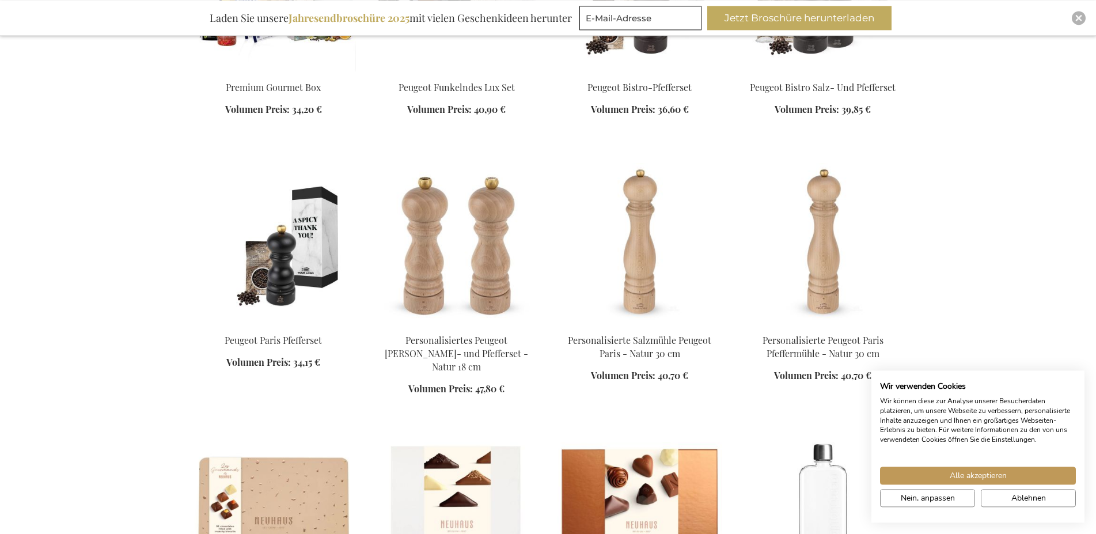 Image resolution: width=1096 pixels, height=534 pixels. What do you see at coordinates (978, 387) in the screenshot?
I see `h2: Wir verwenden Cookies` at bounding box center [978, 387].